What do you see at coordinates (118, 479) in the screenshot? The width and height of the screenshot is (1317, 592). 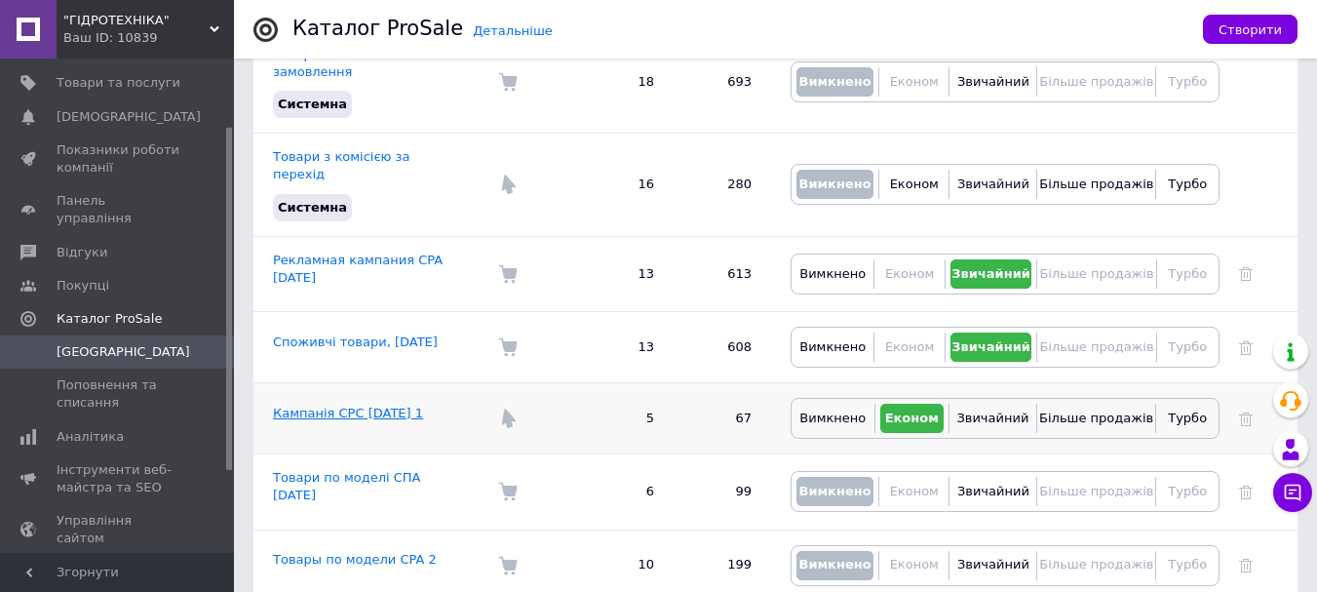 I see `span: Інструменти веб-майстра та SEO` at bounding box center [118, 479].